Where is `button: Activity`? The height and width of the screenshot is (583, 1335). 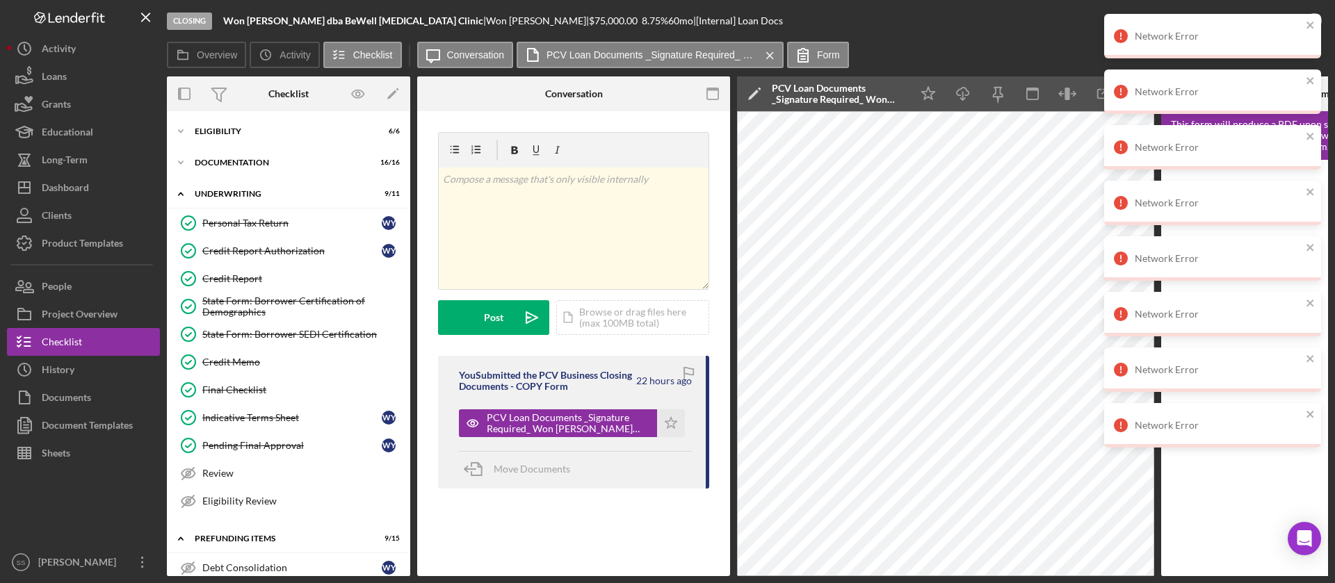
button: Activity is located at coordinates (83, 49).